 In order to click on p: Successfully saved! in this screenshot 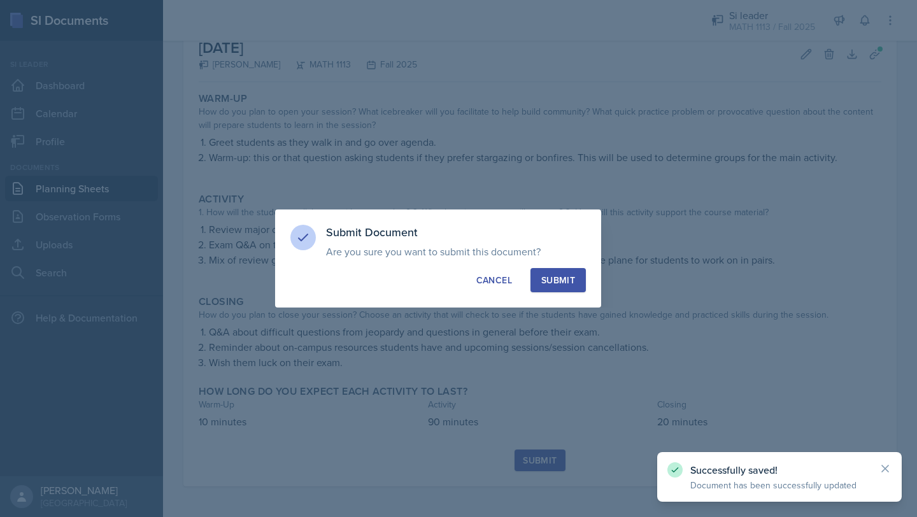, I will do `click(780, 470)`.